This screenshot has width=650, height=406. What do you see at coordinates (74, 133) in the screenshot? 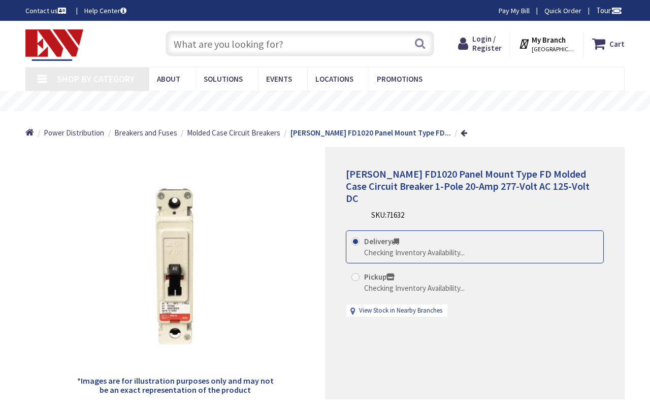
I see `a: Power Distribution` at bounding box center [74, 133].